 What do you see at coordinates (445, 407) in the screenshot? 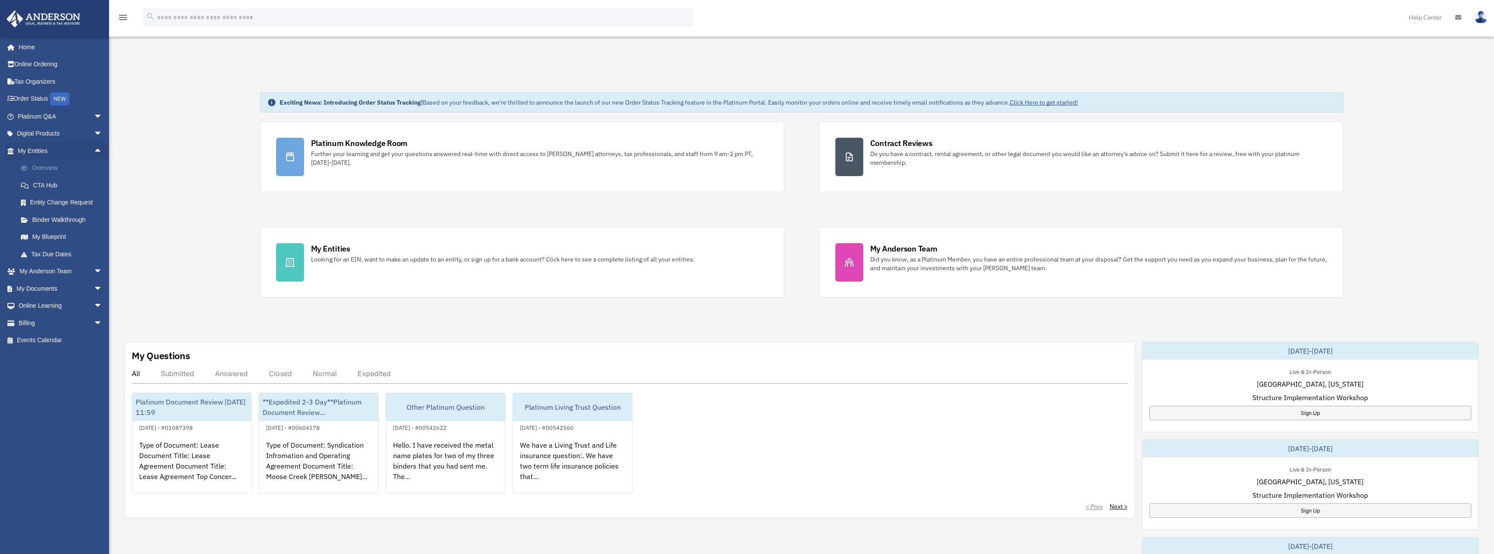
I see `div: Other Platinum Question` at bounding box center [445, 407].